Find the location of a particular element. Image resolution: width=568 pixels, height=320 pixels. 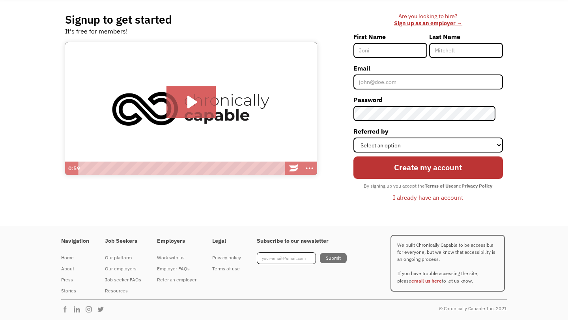

input: john@doe.com is located at coordinates (428, 82).